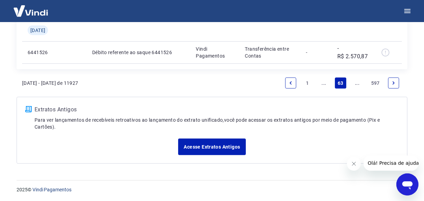  I want to click on a: Acesse Extratos Antigos, so click(212, 147).